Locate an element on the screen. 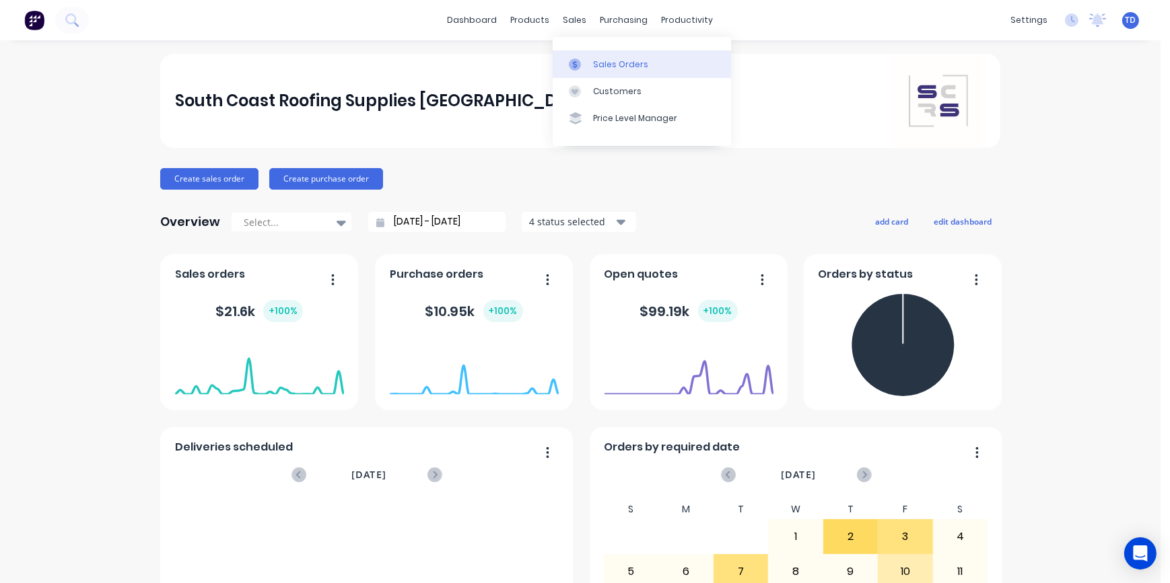 Image resolution: width=1170 pixels, height=583 pixels. div: Sales Orders is located at coordinates (620, 65).